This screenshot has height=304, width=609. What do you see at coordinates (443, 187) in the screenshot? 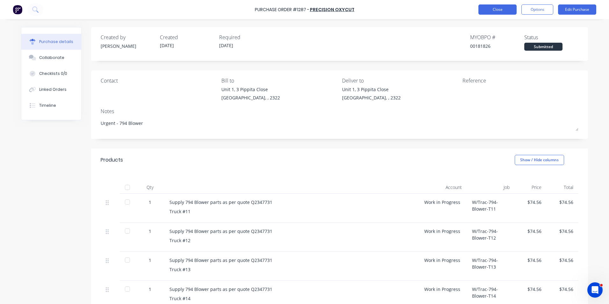
I see `div: Account` at bounding box center [443, 187].